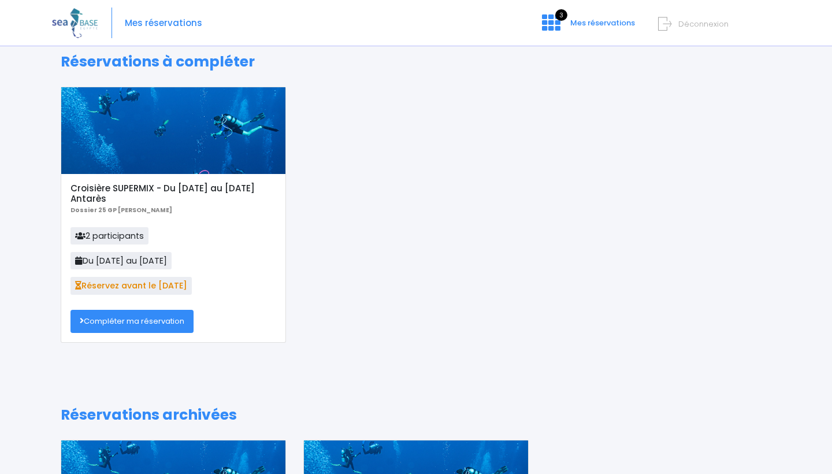  I want to click on a: 3 Mes réservations, so click(587, 27).